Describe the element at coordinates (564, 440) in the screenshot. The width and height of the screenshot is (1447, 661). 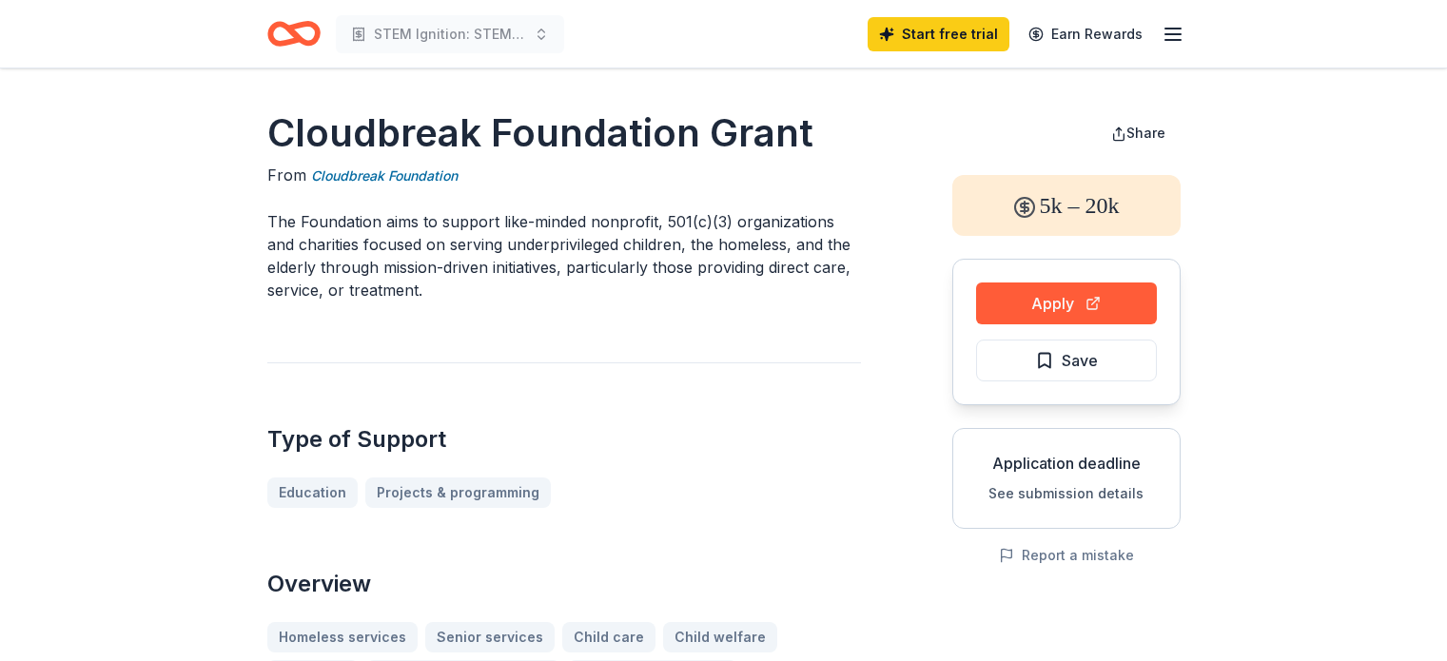
I see `h2: Type of Support` at that location.